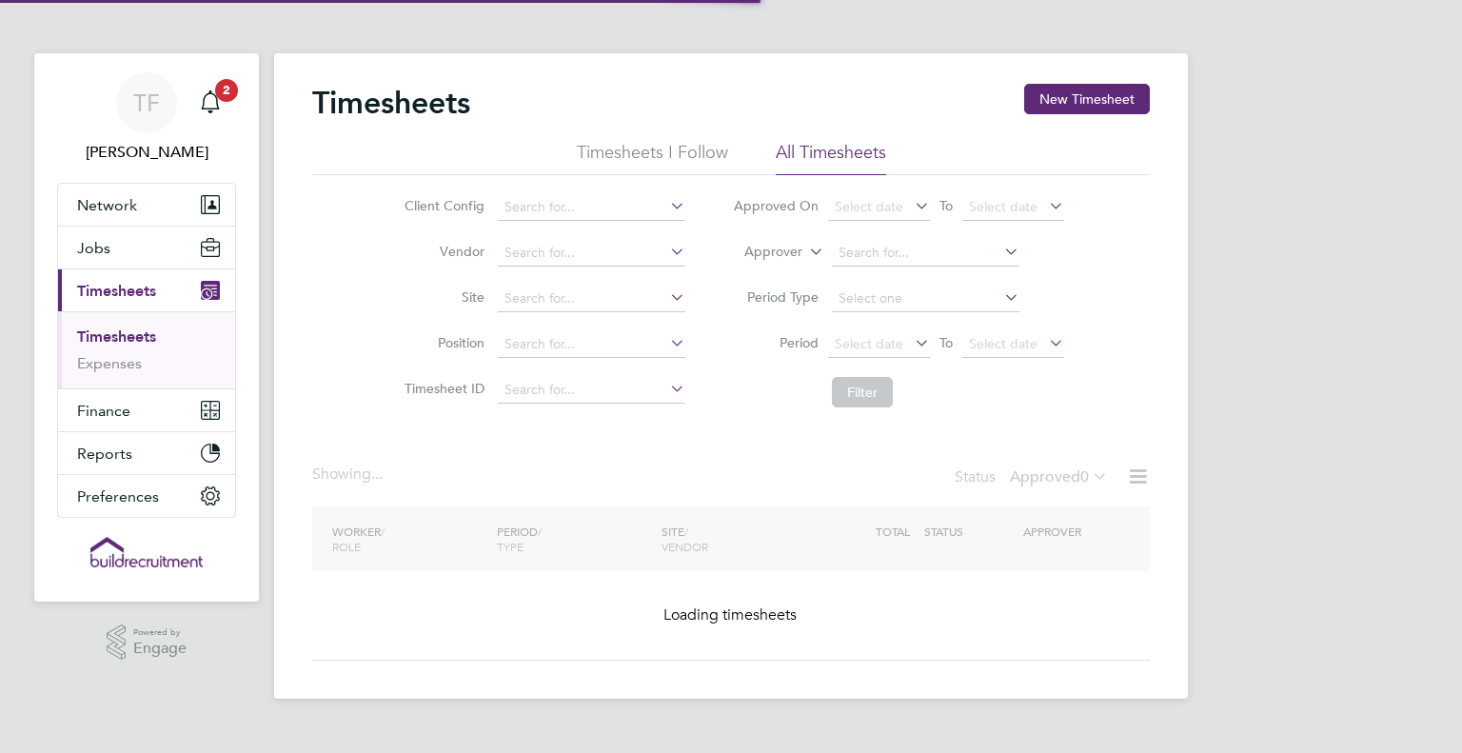  What do you see at coordinates (831, 158) in the screenshot?
I see `li: All Timesheets` at bounding box center [831, 158].